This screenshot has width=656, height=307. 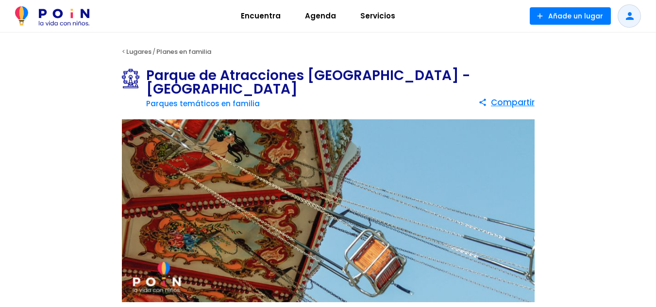 I want to click on a: Planes en familia, so click(x=184, y=51).